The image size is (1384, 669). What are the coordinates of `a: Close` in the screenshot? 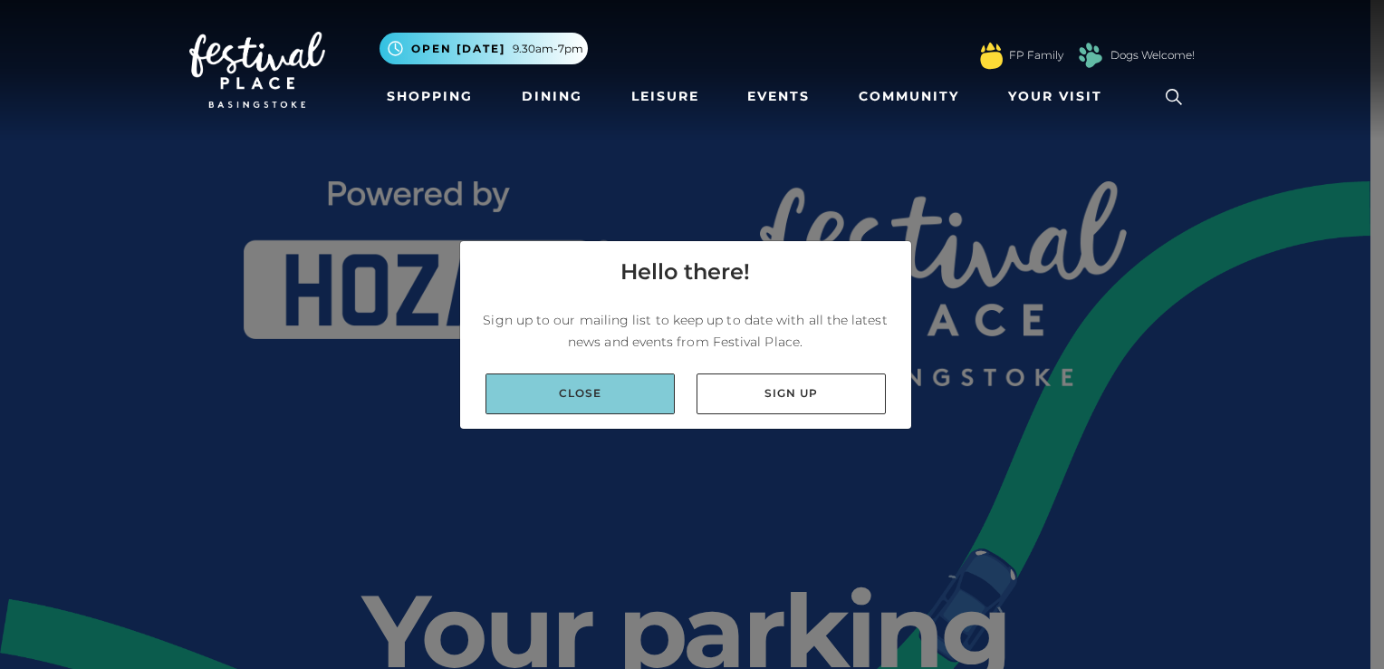 It's located at (580, 393).